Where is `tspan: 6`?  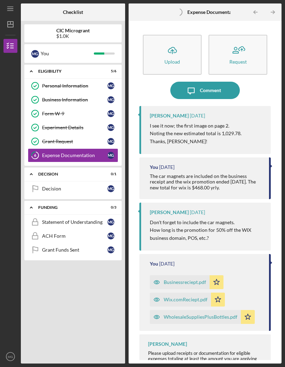
tspan: 6 is located at coordinates (35, 155).